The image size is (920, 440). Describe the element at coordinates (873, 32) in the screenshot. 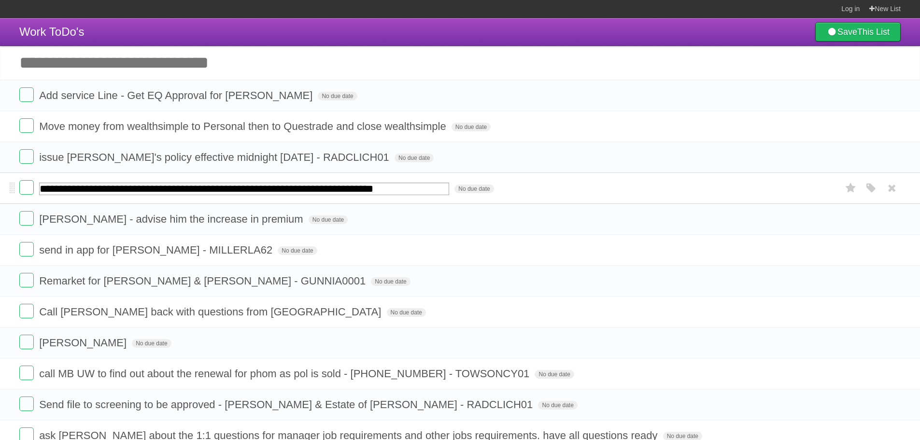

I see `b: This List` at that location.